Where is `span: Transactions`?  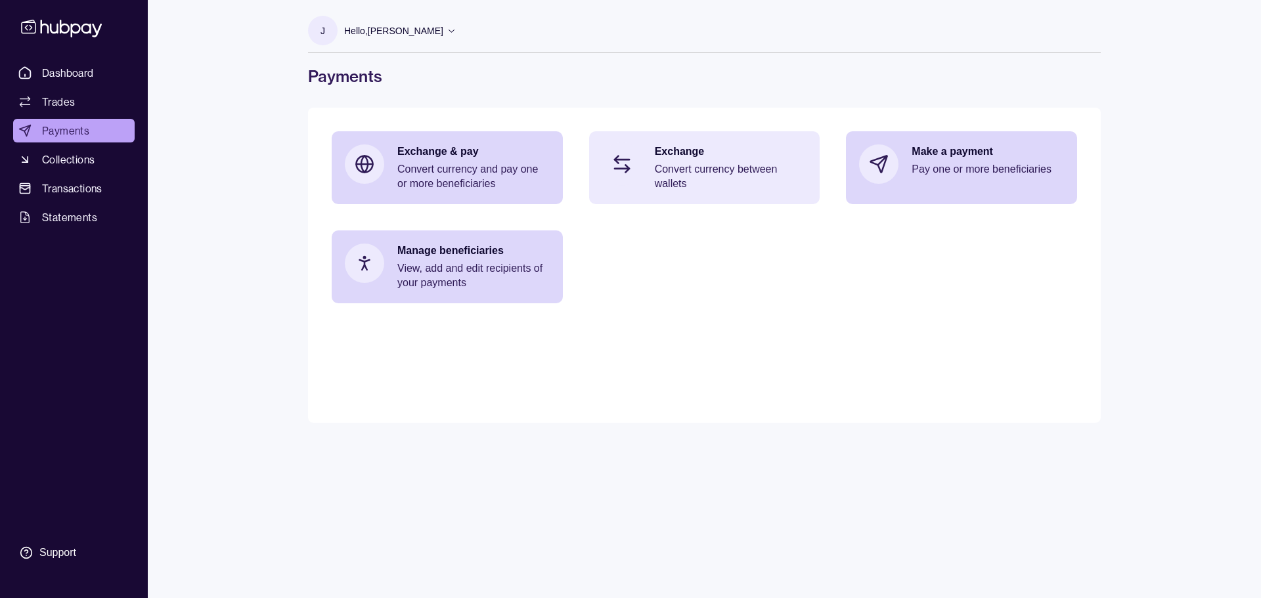 span: Transactions is located at coordinates (72, 188).